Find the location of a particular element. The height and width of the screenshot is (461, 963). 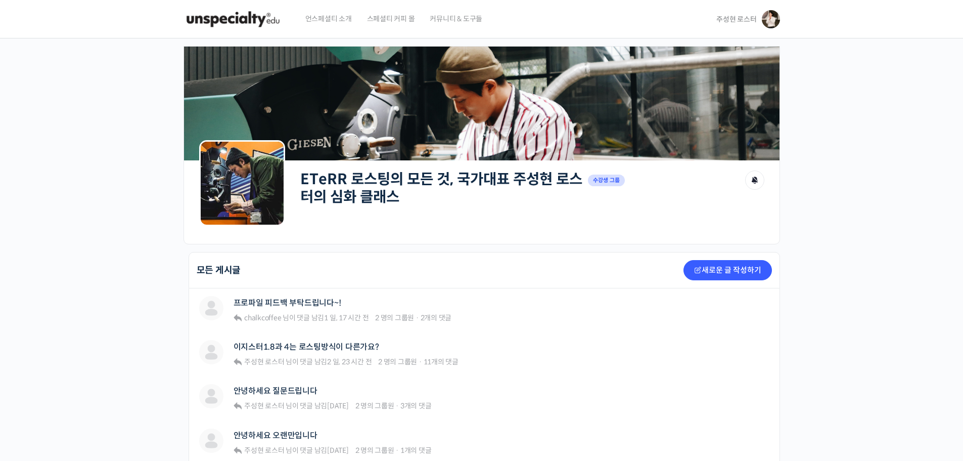

span: 2개의 댓글 is located at coordinates (436, 317).